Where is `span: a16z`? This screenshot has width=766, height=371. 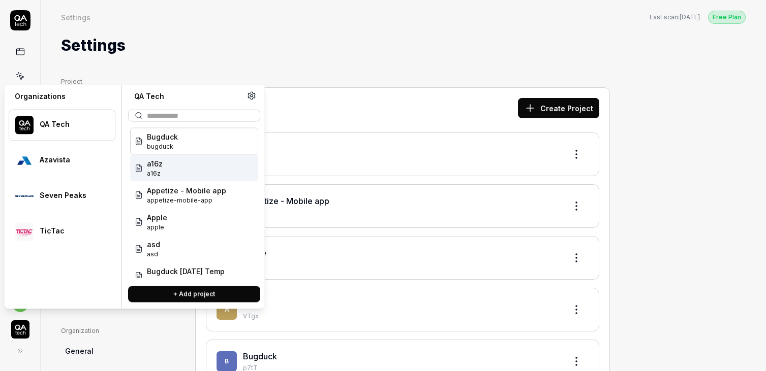 span: a16z is located at coordinates (154, 164).